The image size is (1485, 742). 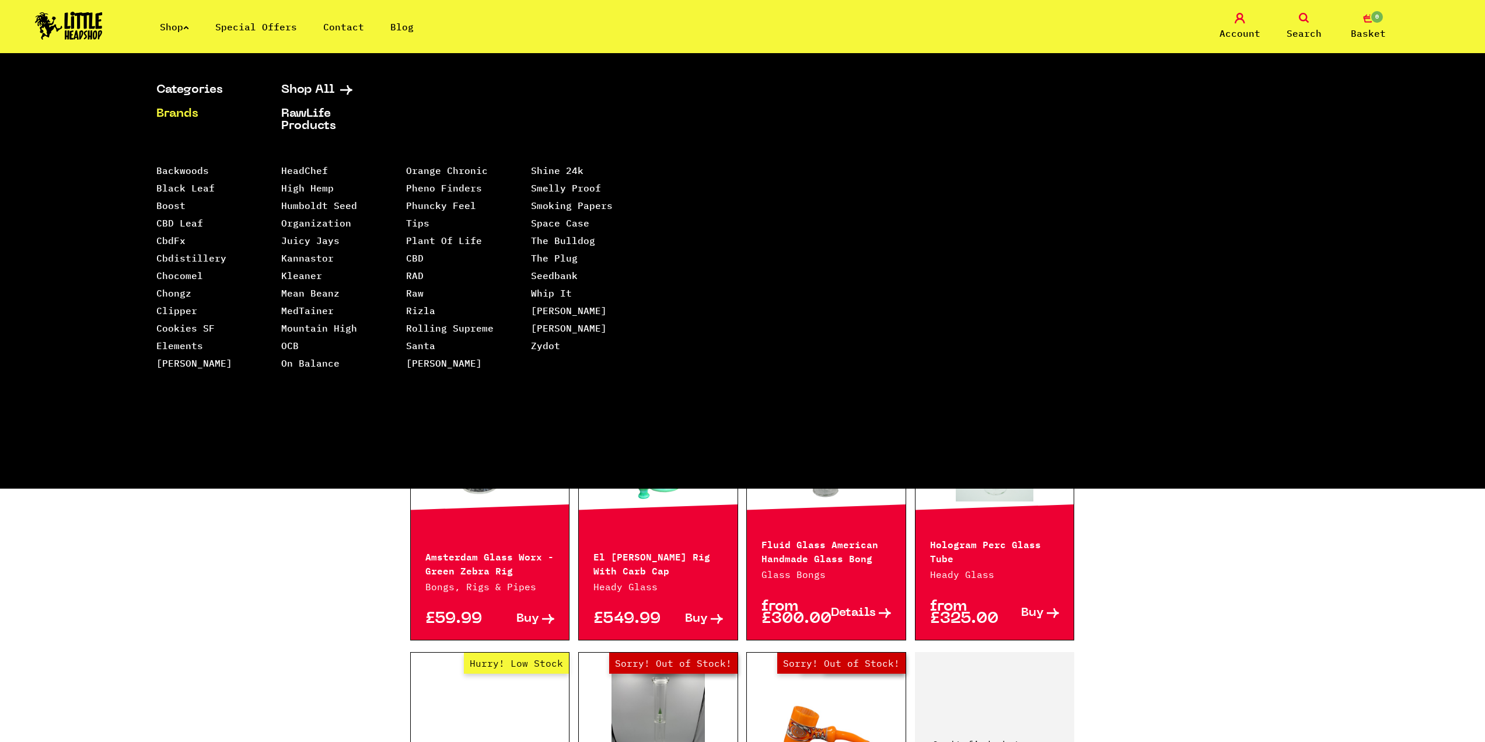 What do you see at coordinates (826, 574) in the screenshot?
I see `p: Glass Bongs` at bounding box center [826, 574].